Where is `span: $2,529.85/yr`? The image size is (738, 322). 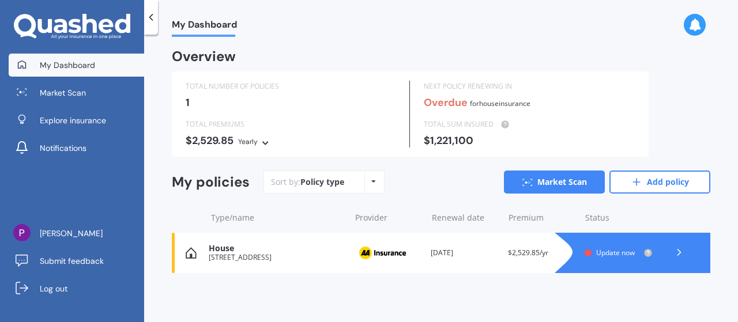
span: $2,529.85/yr is located at coordinates (528, 253).